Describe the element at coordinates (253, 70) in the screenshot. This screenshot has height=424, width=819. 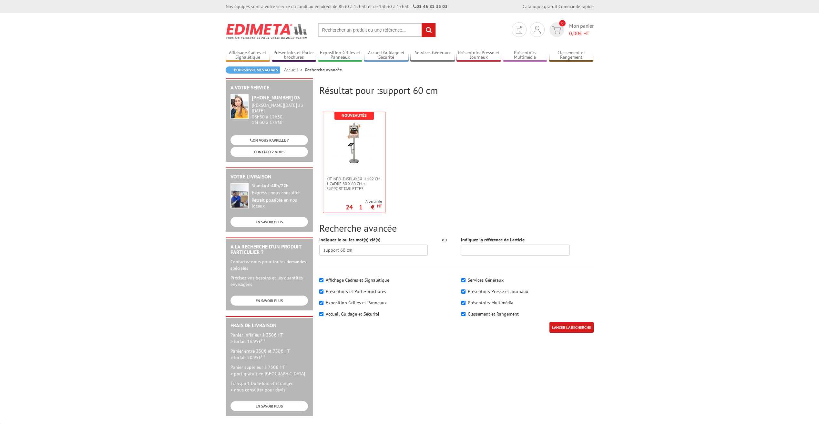
I see `a: Poursuivre mes achats` at that location.